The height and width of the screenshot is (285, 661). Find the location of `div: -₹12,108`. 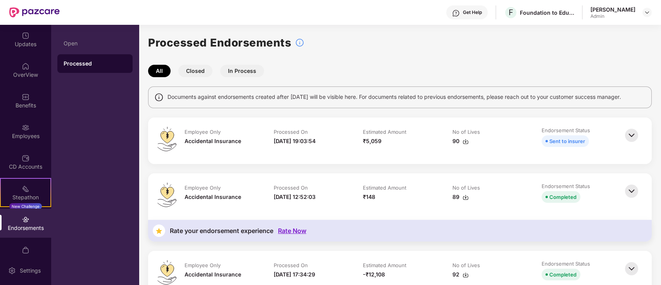

div: -₹12,108 is located at coordinates (374, 274).